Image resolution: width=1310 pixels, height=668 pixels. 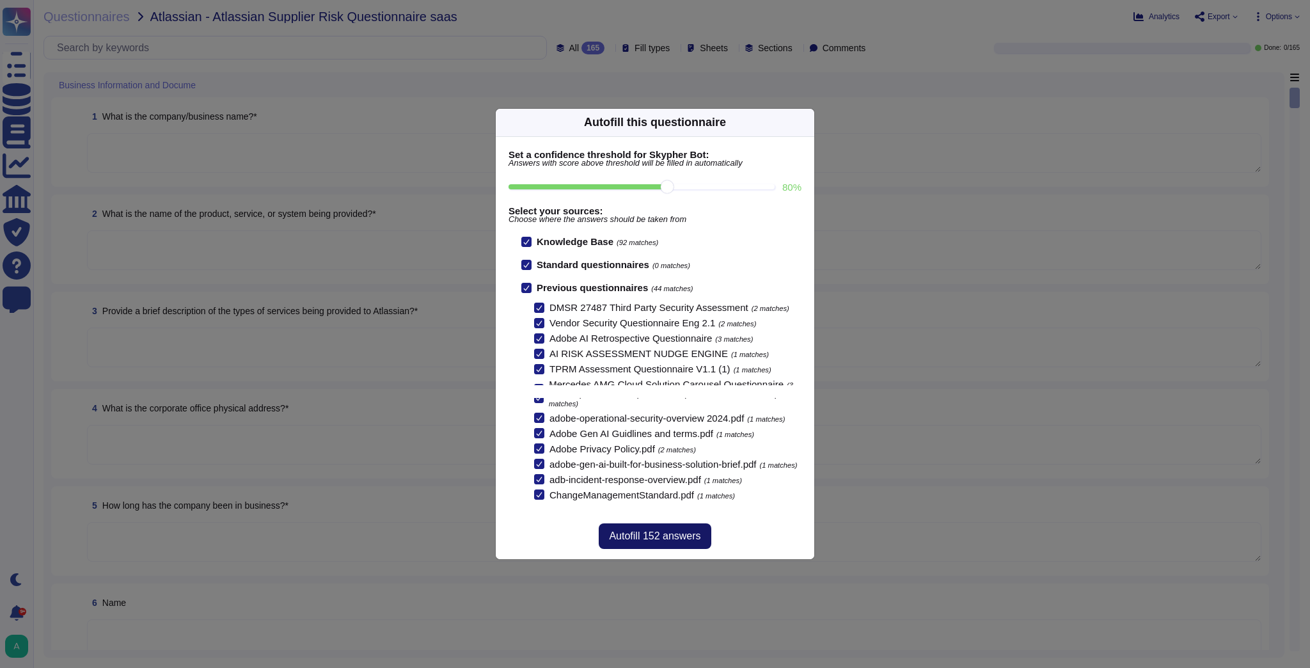 I want to click on span: (0 matches), so click(x=671, y=266).